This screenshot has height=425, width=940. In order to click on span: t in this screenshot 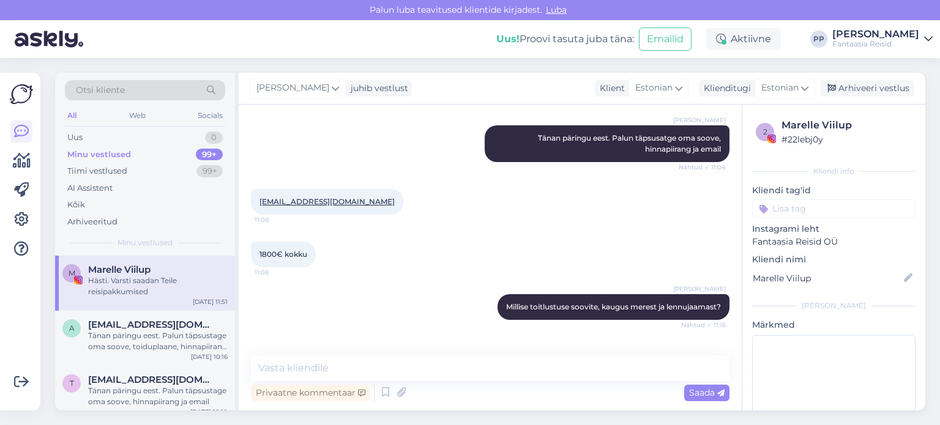, I will do `click(72, 383)`.